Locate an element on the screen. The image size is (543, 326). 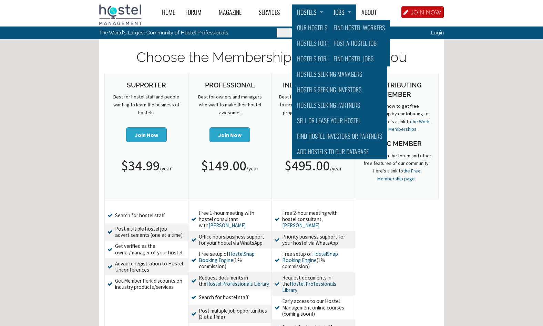
a: Our Hostels Database is located at coordinates (339, 28).